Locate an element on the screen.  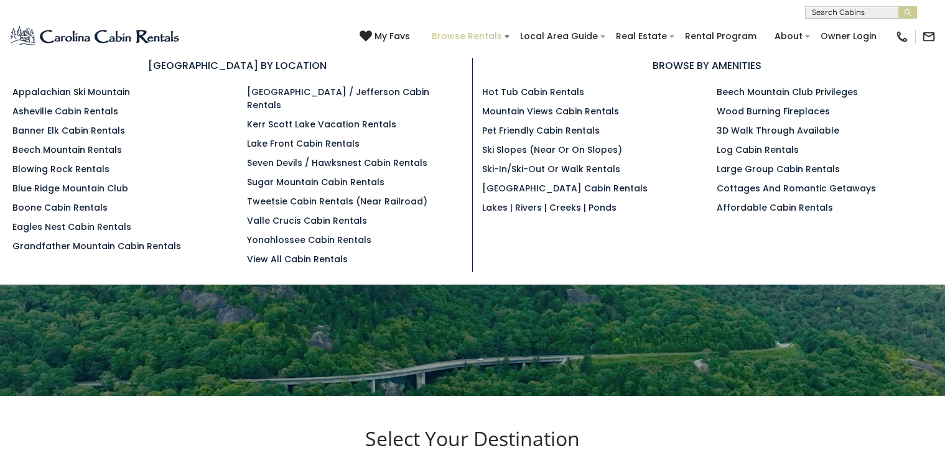
img: phone-regular-black.png is located at coordinates (902, 37).